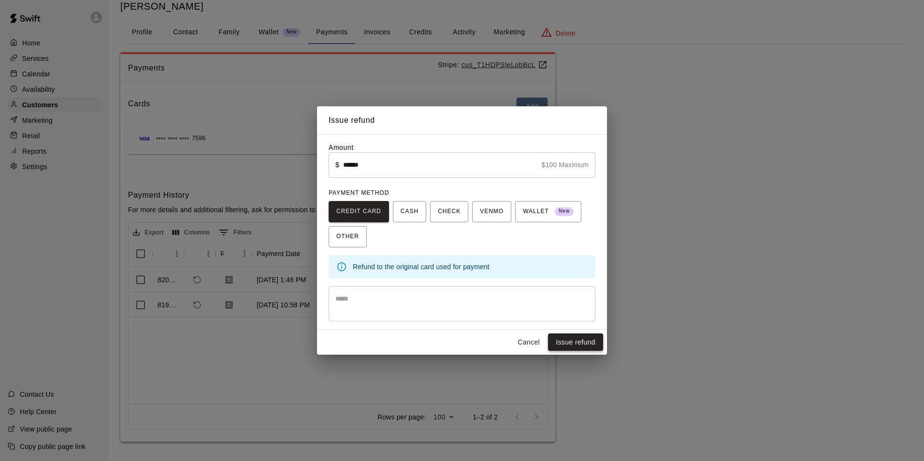  Describe the element at coordinates (492, 212) in the screenshot. I see `span: VENMO` at that location.